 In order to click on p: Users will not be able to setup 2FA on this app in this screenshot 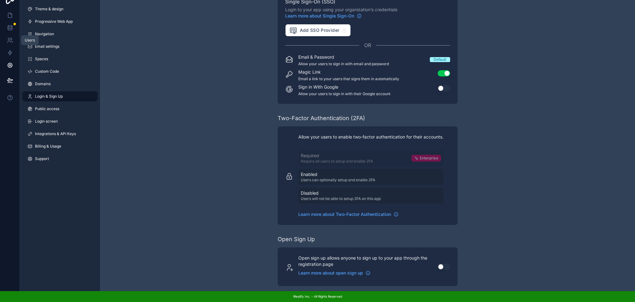, I will do `click(341, 199)`.